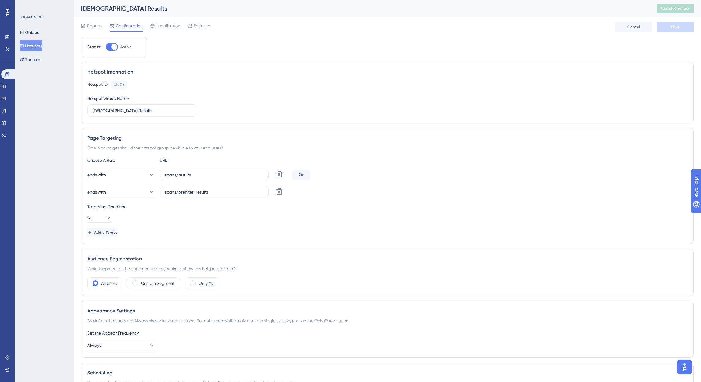 This screenshot has height=382, width=701. Describe the element at coordinates (31, 46) in the screenshot. I see `button: Hotspots` at that location.